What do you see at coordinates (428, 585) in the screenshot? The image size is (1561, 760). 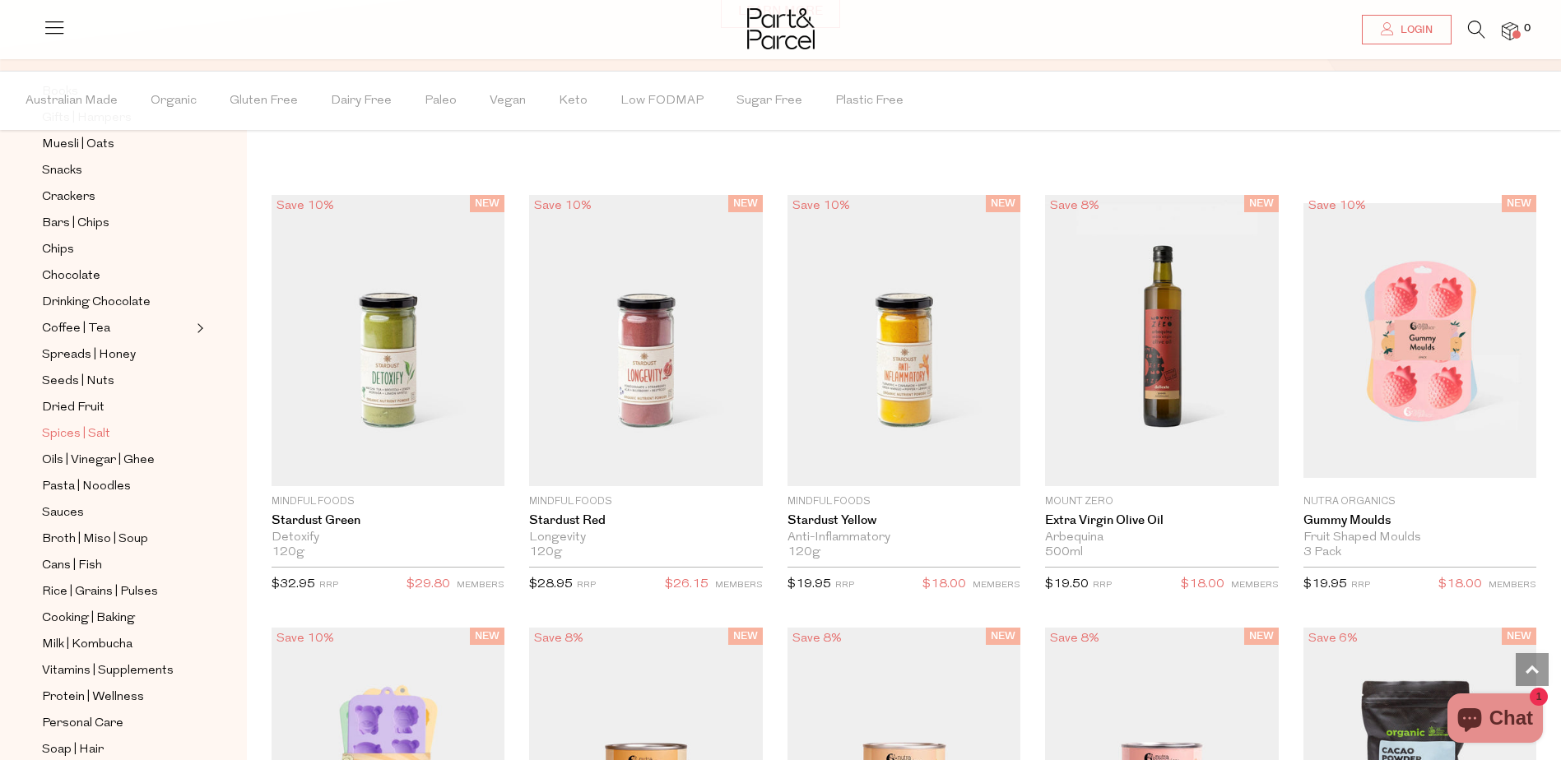 I see `span: $29.80` at bounding box center [428, 585].